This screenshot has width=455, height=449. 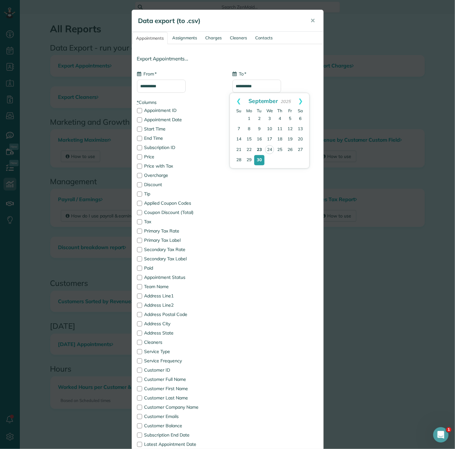 What do you see at coordinates (259, 119) in the screenshot?
I see `a: 2` at bounding box center [259, 119].